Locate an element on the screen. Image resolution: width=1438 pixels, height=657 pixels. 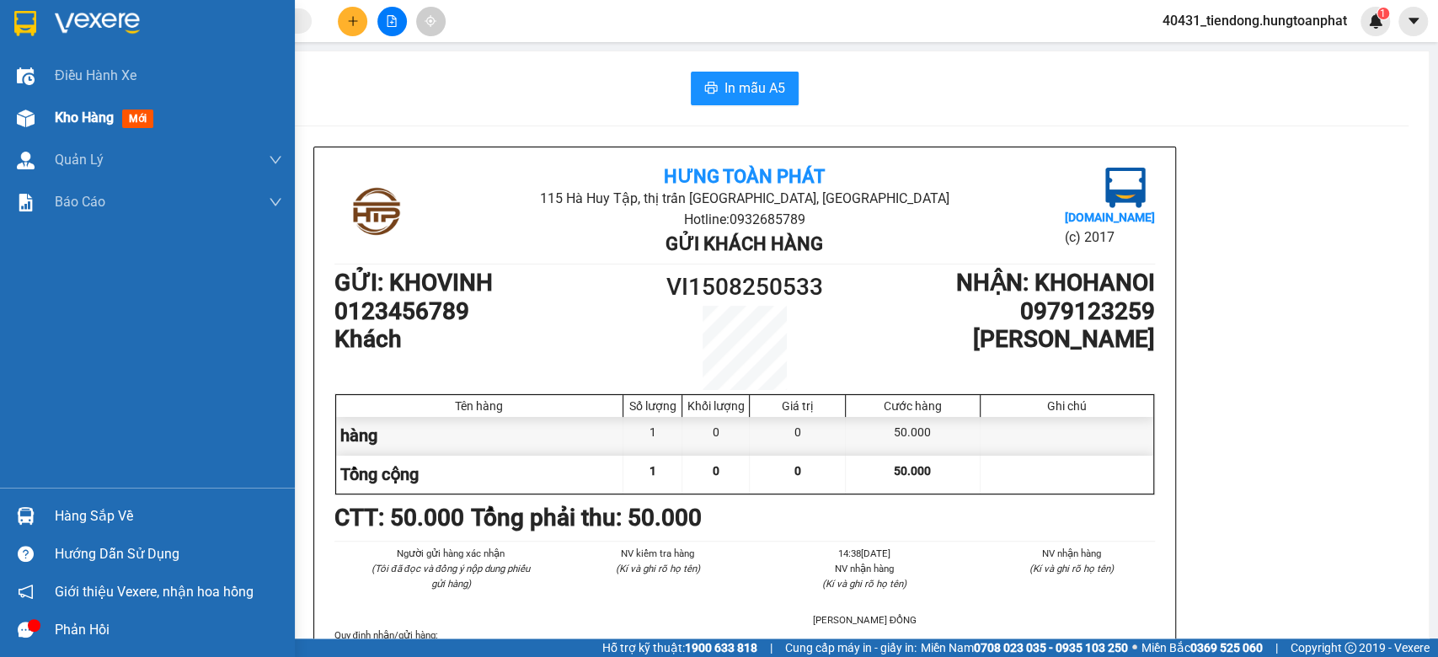
span: notification is located at coordinates (25, 591).